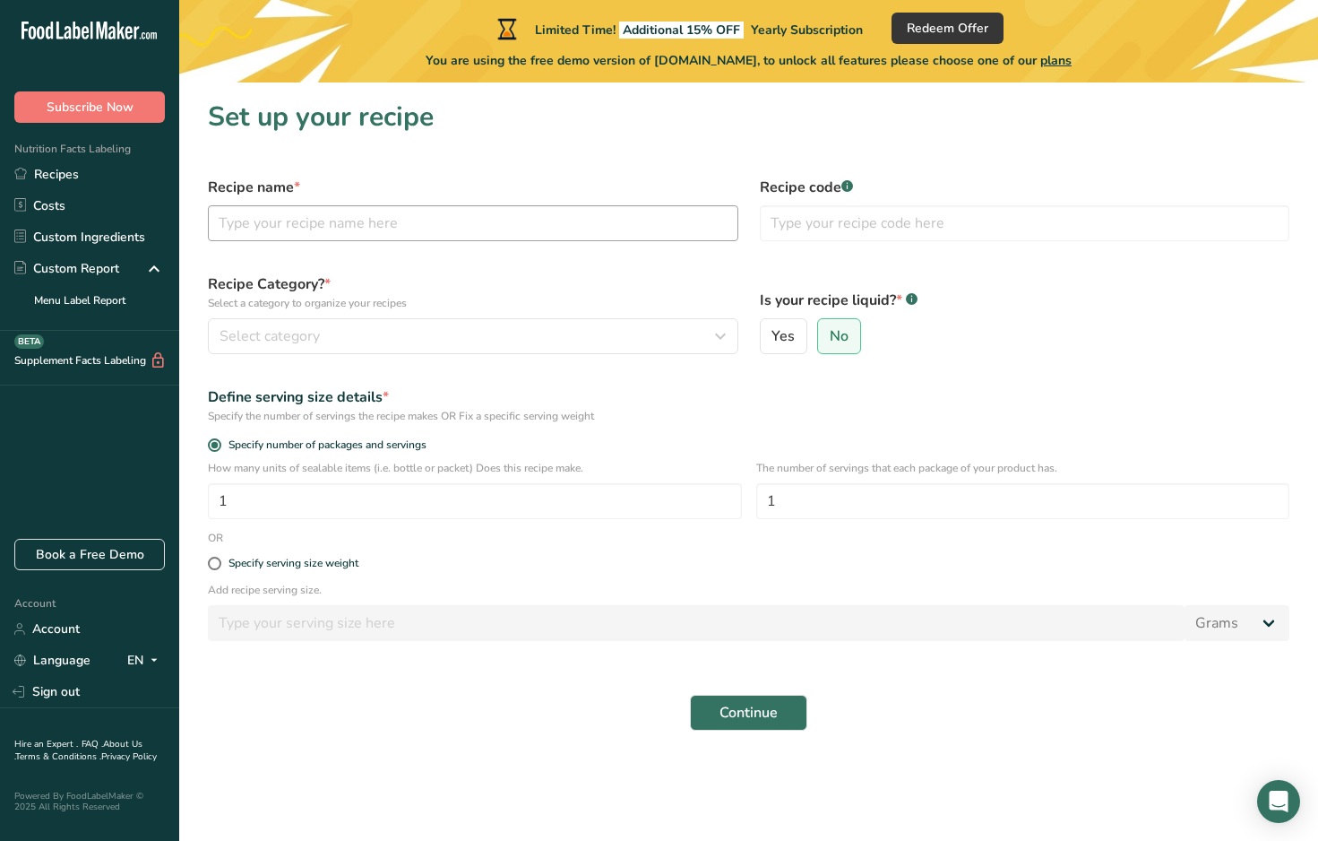 The height and width of the screenshot is (841, 1318). What do you see at coordinates (839, 336) in the screenshot?
I see `span: No` at bounding box center [839, 336].